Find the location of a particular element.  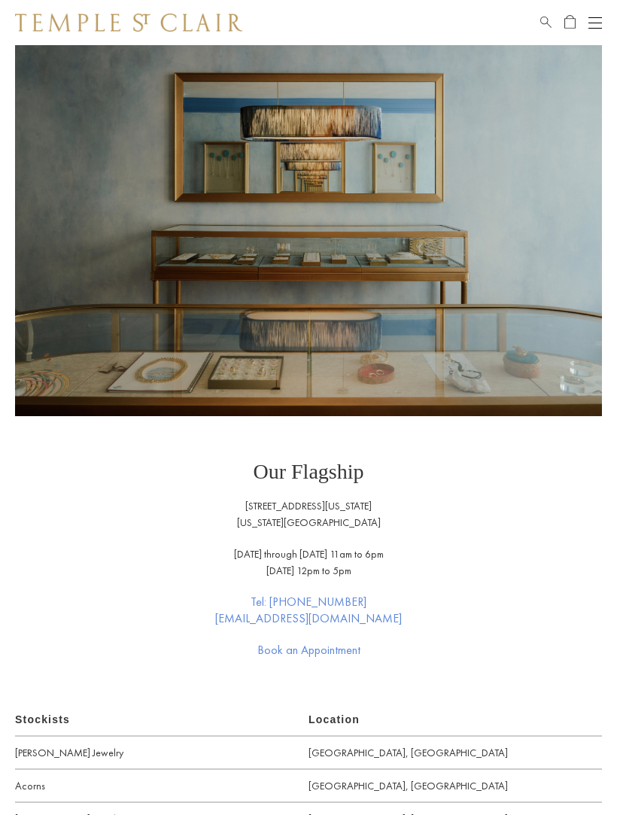

p: Stockists is located at coordinates (162, 723).